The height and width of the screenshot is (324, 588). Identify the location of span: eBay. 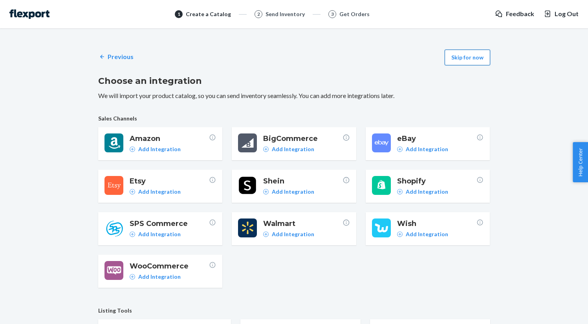
(437, 138).